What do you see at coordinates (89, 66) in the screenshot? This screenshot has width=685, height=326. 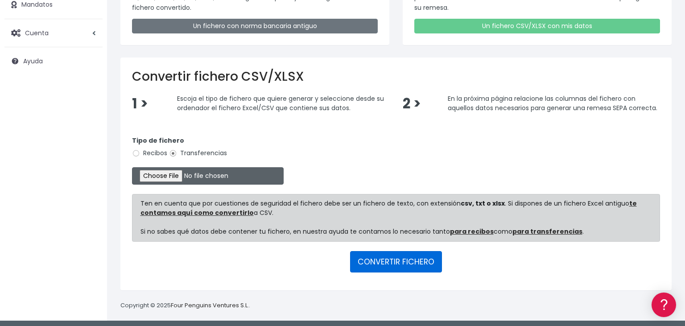 I see `div: Información general` at bounding box center [89, 66].